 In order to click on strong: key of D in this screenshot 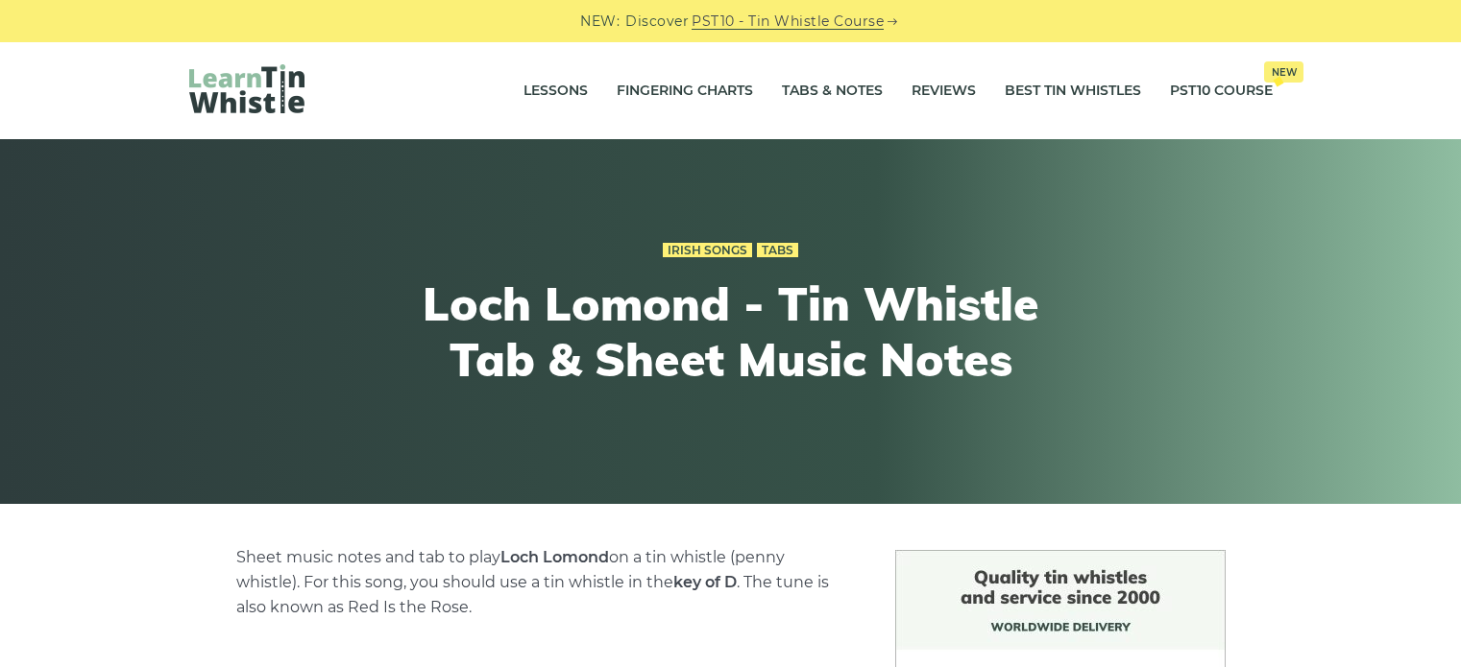, I will do `click(705, 582)`.